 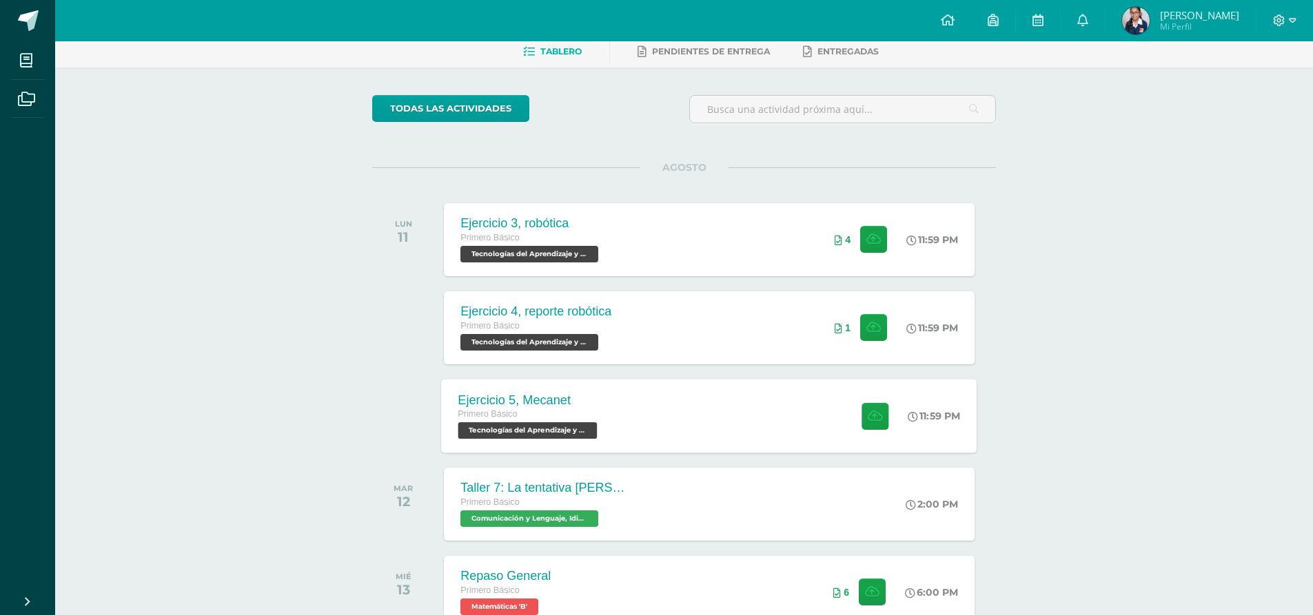 What do you see at coordinates (505, 576) in the screenshot?
I see `div: Repaso General` at bounding box center [505, 576].